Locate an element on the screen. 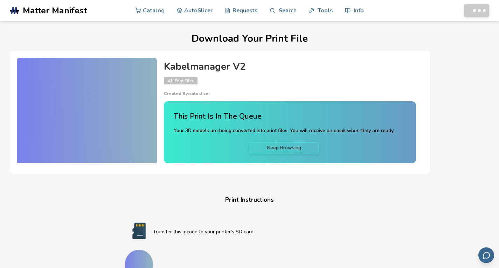  img: SD card is located at coordinates (139, 231).